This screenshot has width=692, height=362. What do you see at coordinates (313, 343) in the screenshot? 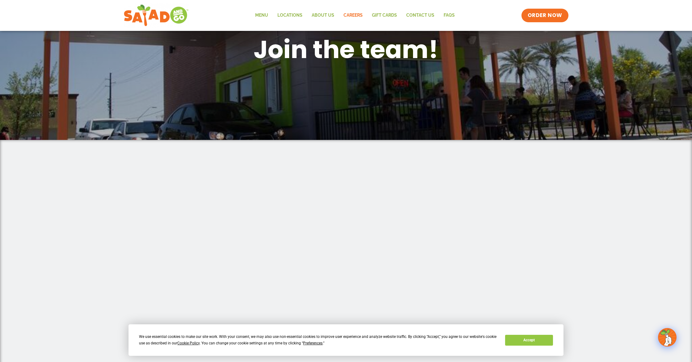
I see `span: Preferences` at bounding box center [313, 343].